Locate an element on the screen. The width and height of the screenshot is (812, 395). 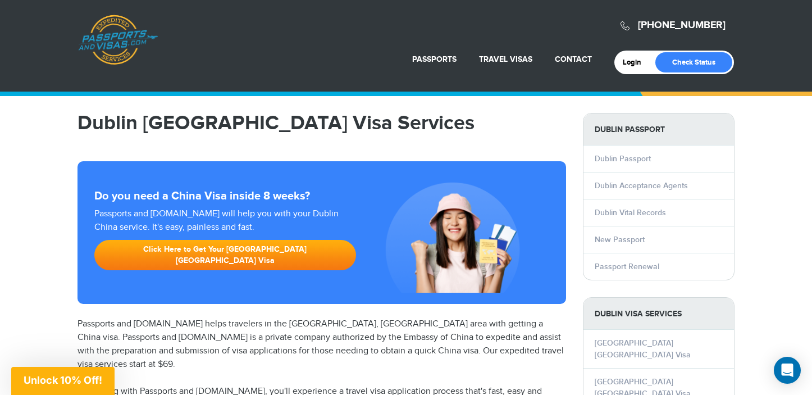
div: Open Intercom Messenger is located at coordinates (787, 370).